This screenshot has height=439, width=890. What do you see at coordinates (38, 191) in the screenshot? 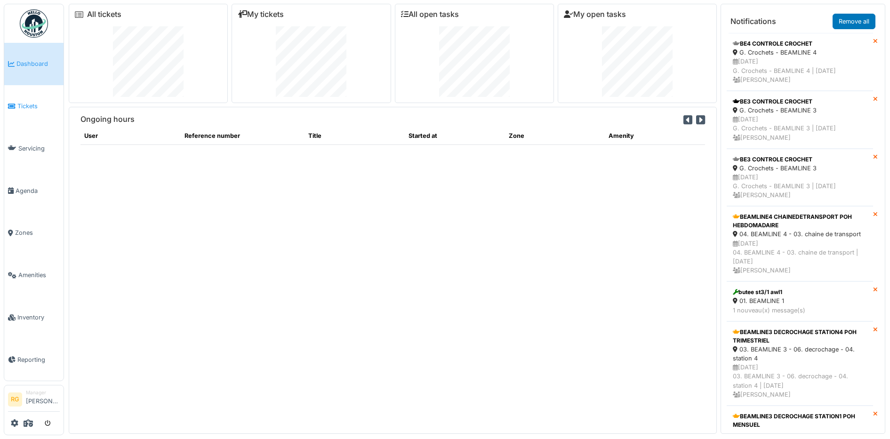
I see `span: Agenda` at bounding box center [38, 191].